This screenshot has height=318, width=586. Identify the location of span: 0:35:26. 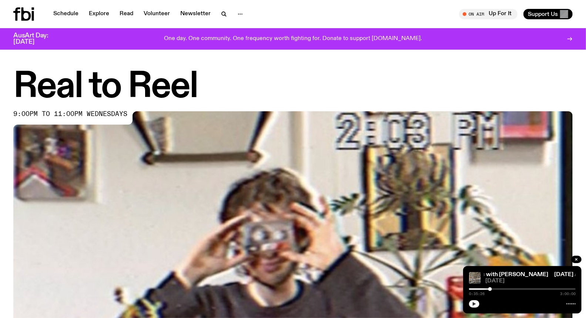
(477, 294).